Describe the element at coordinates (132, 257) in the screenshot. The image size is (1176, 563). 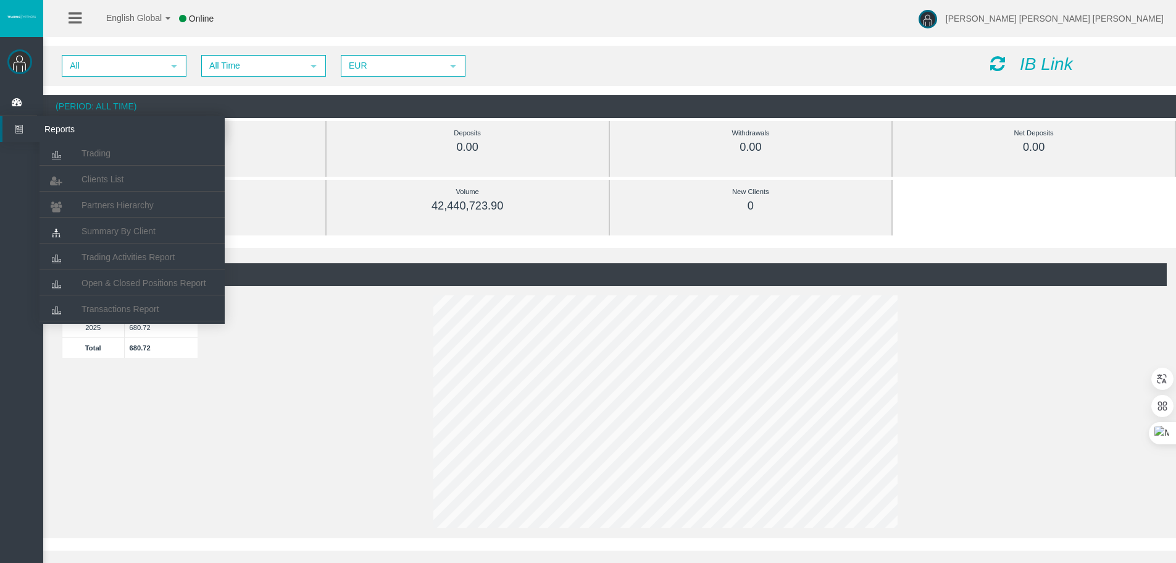
I see `a: Trading Activities Report` at that location.